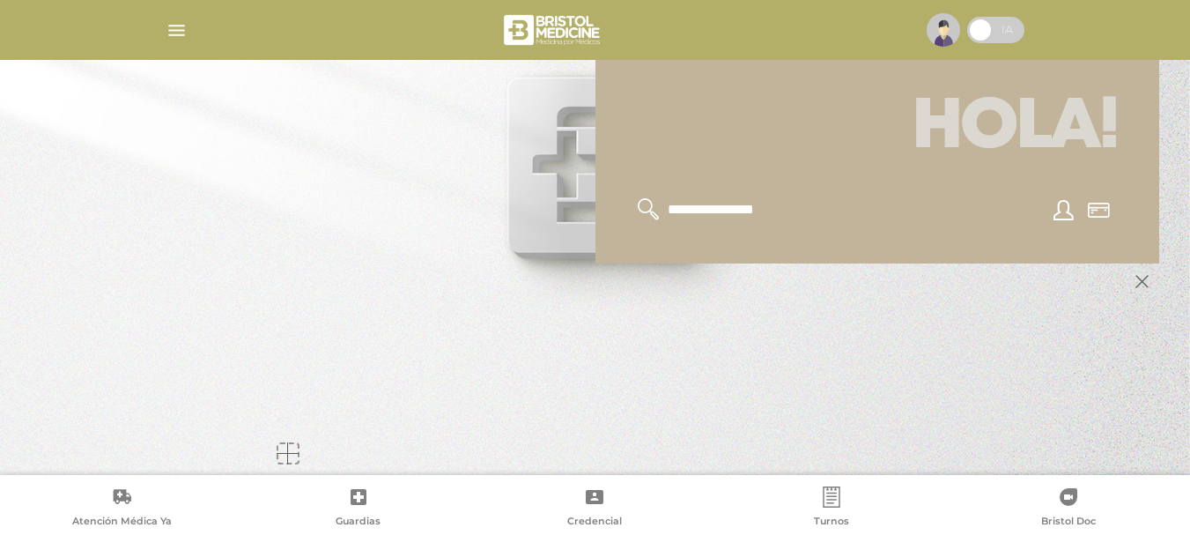 The image size is (1190, 535). I want to click on span: Guardias, so click(358, 522).